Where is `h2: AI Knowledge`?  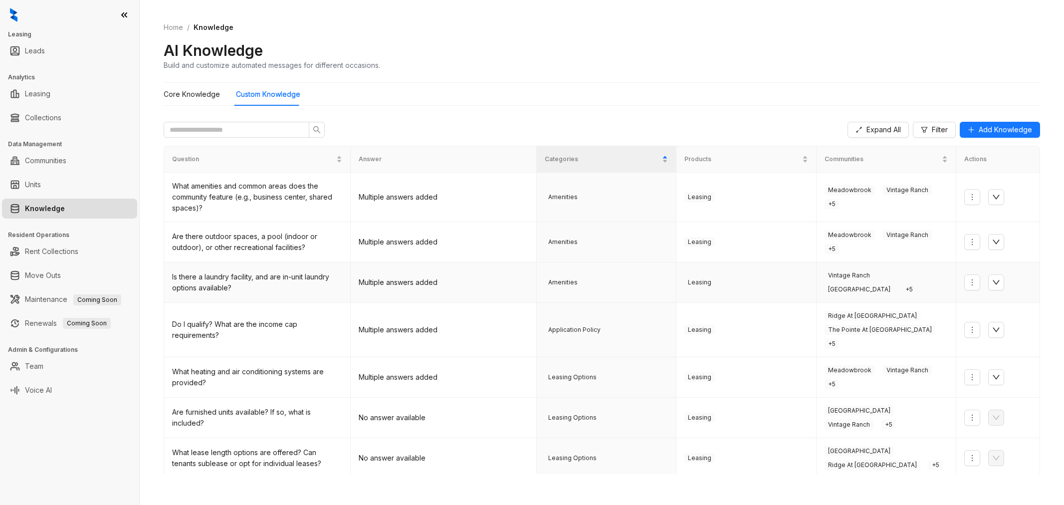
h2: AI Knowledge is located at coordinates (213, 50).